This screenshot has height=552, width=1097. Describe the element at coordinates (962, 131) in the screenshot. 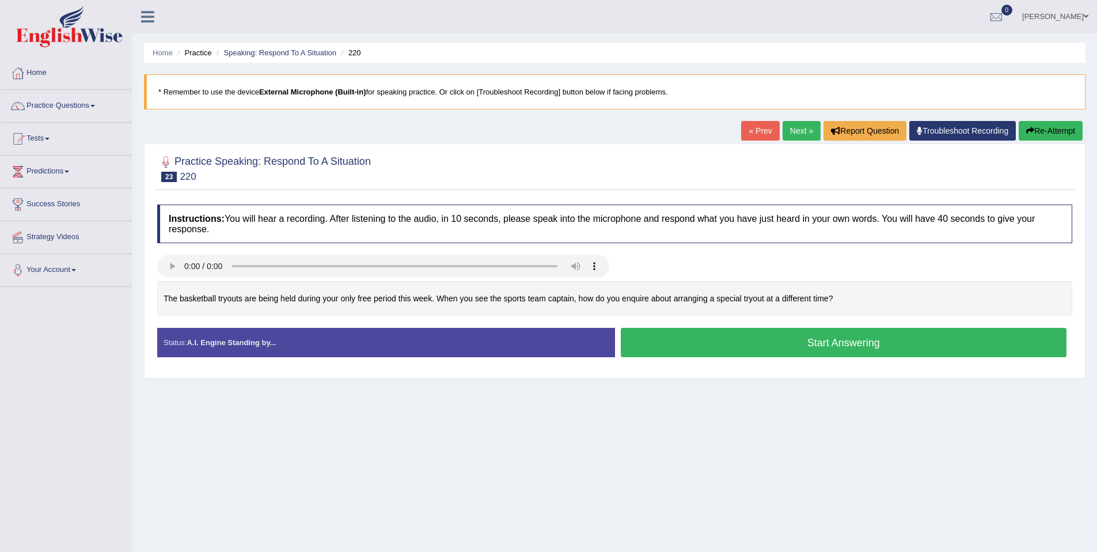

I see `a: Troubleshoot Recording` at that location.